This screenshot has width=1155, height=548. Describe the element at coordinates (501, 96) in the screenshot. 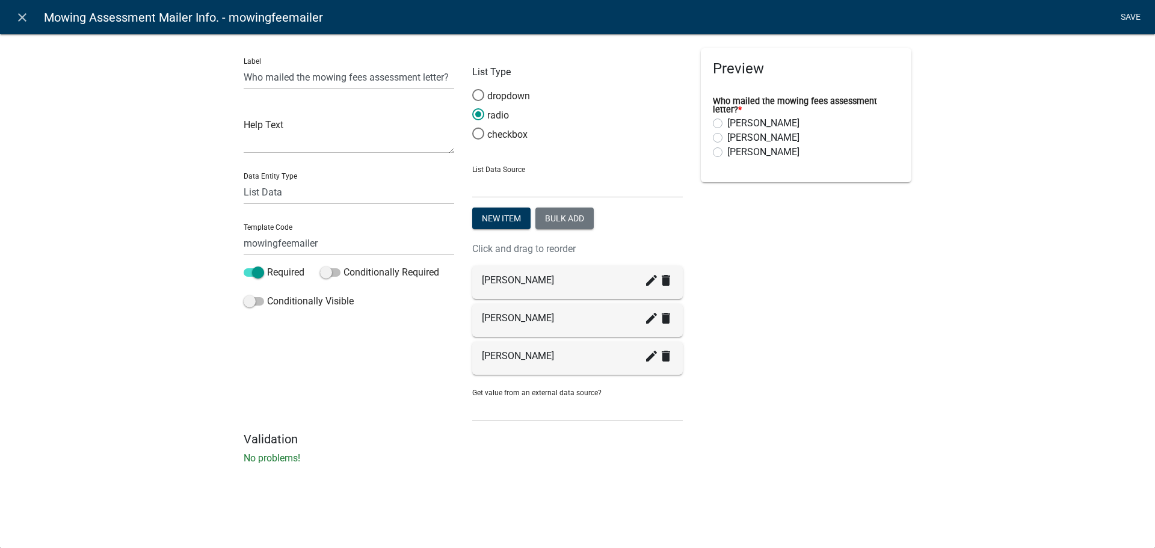

I see `label: dropdown` at that location.